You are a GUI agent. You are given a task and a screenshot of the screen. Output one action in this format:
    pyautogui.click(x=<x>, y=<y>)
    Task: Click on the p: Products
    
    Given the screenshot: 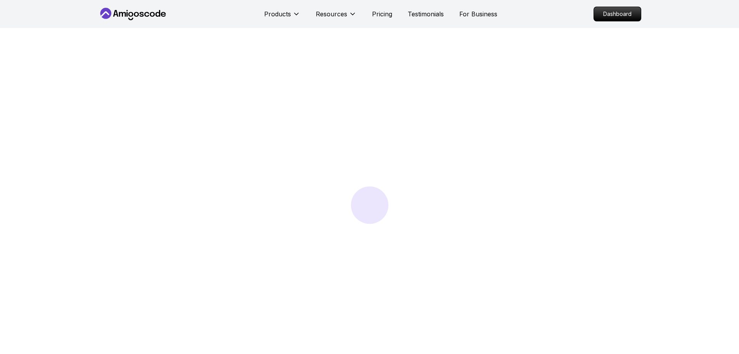 What is the action you would take?
    pyautogui.click(x=277, y=14)
    